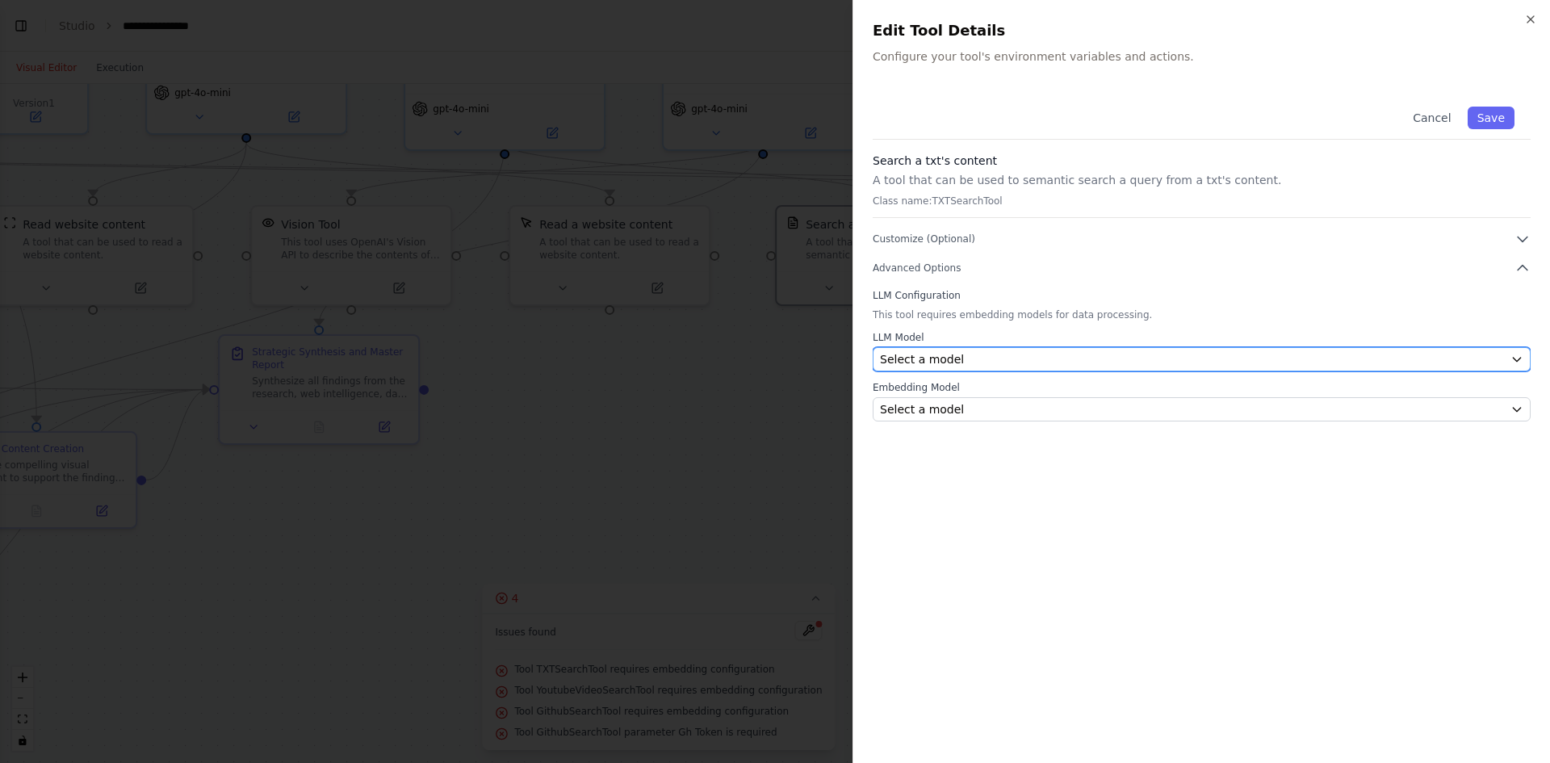 The width and height of the screenshot is (1550, 763). Describe the element at coordinates (916, 268) in the screenshot. I see `span: Advanced Options` at that location.